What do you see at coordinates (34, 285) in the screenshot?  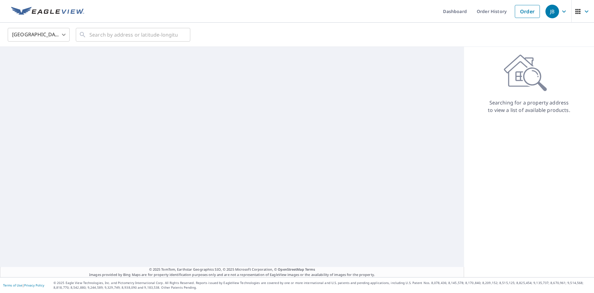 I see `a: Privacy Policy` at bounding box center [34, 285].